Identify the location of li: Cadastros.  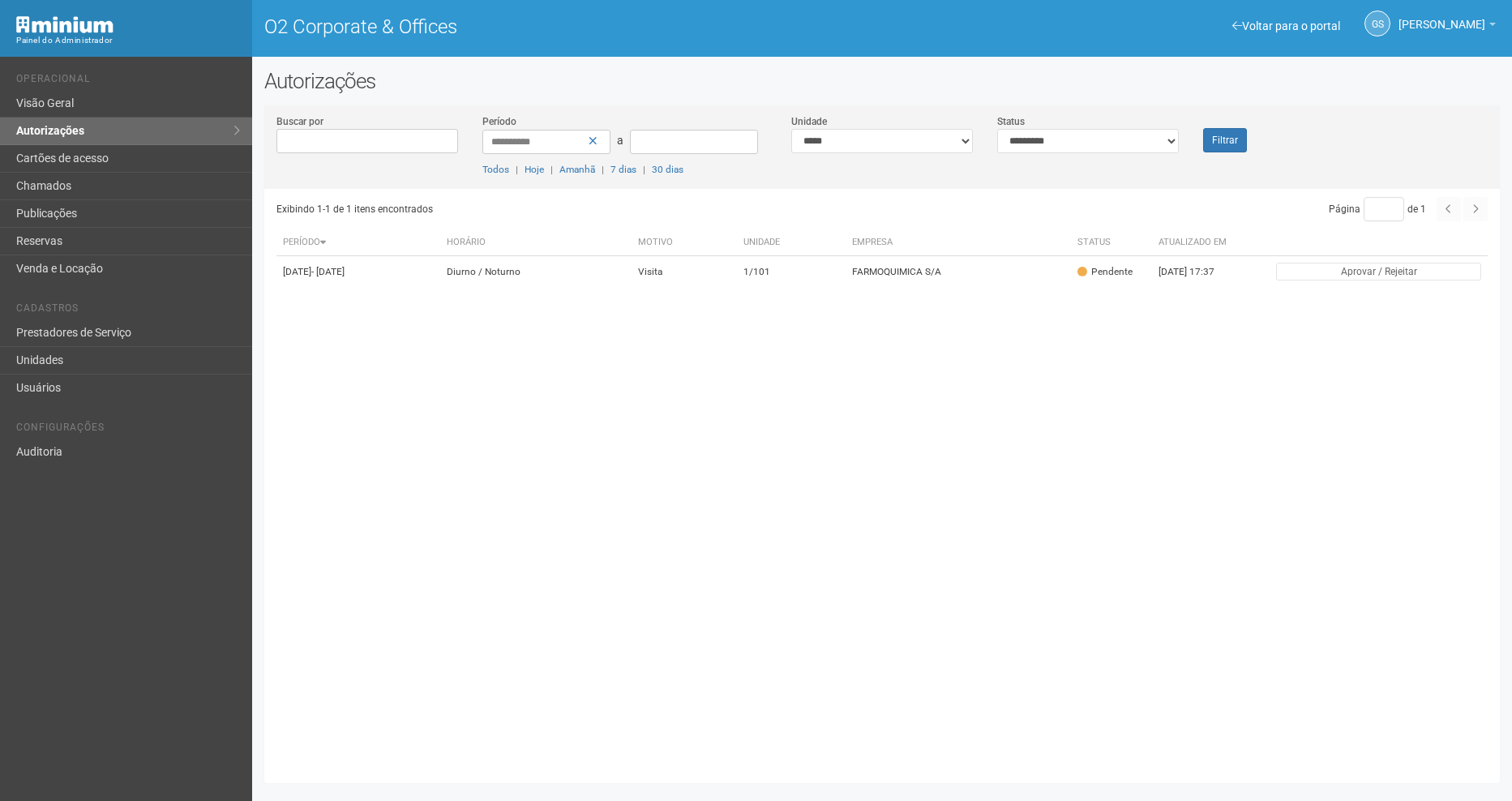
(128, 310).